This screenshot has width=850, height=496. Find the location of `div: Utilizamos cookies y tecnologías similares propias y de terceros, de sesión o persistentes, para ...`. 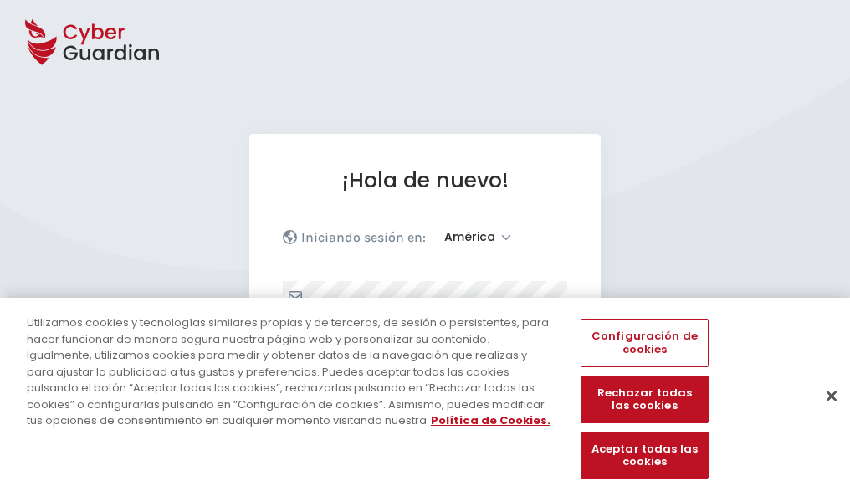

div: Utilizamos cookies y tecnologías similares propias y de terceros, de sesión o persistentes, para ... is located at coordinates (291, 371).